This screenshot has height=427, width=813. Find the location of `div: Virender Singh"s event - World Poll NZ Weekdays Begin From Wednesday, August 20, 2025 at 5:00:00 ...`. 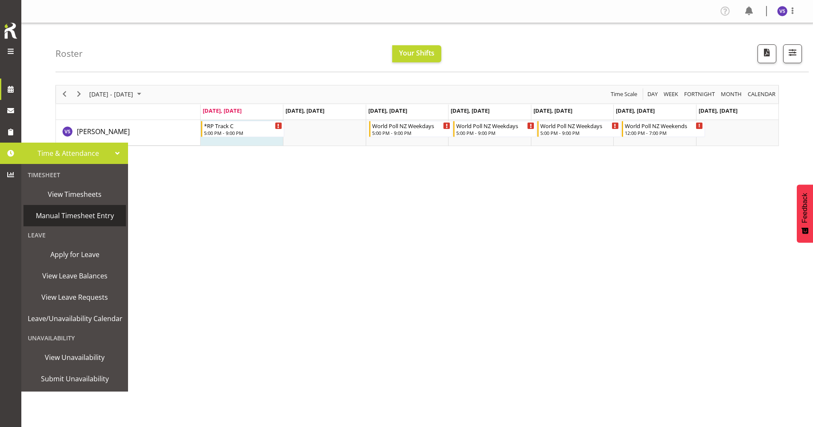

div: Virender Singh"s event - World Poll NZ Weekdays Begin From Wednesday, August 20, 2025 at 5:00:00 ... is located at coordinates (410, 129).